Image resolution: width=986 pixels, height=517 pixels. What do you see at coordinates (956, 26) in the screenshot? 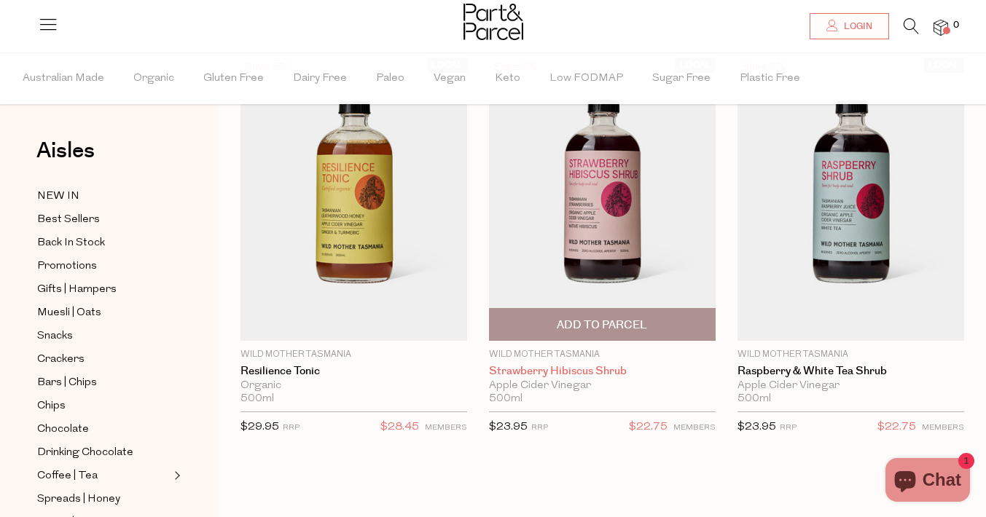
I see `span: 0` at bounding box center [956, 26].